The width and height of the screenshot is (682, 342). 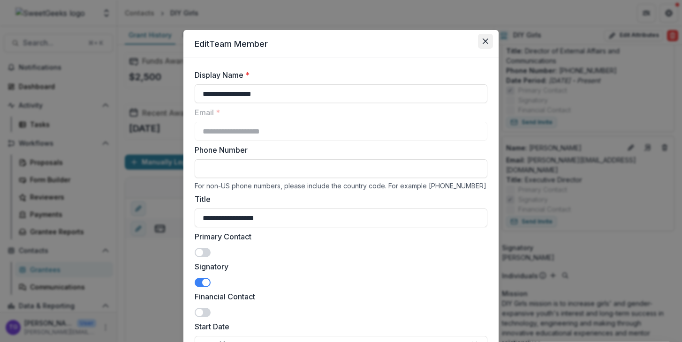 What do you see at coordinates (485, 41) in the screenshot?
I see `button: Close` at bounding box center [485, 41].